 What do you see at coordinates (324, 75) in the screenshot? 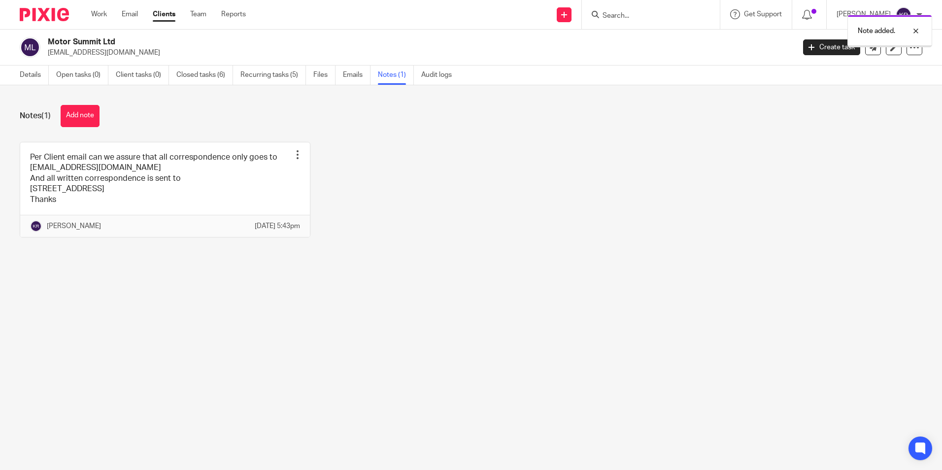
I see `a: Files` at bounding box center [324, 75].